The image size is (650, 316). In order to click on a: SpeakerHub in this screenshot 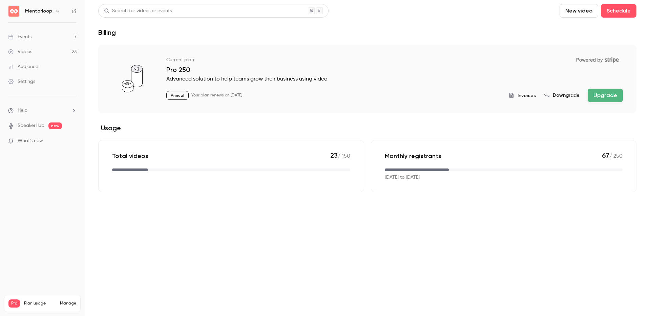, I will do `click(31, 126)`.